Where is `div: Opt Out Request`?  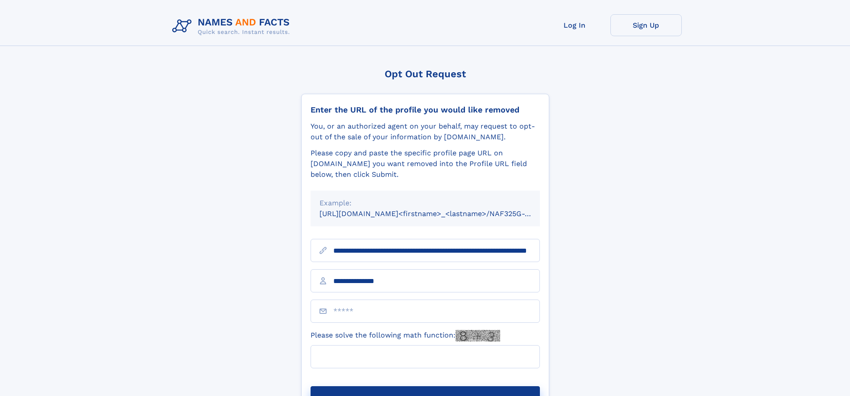
div: Opt Out Request is located at coordinates (425, 74).